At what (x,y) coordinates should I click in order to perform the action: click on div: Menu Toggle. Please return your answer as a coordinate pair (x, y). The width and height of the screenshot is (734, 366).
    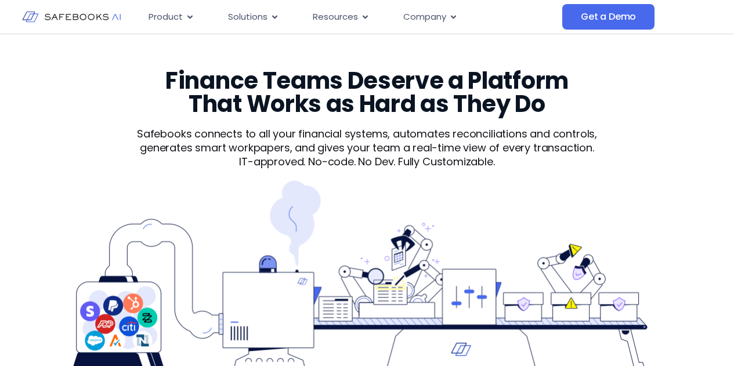
    Looking at the image, I should click on (350, 17).